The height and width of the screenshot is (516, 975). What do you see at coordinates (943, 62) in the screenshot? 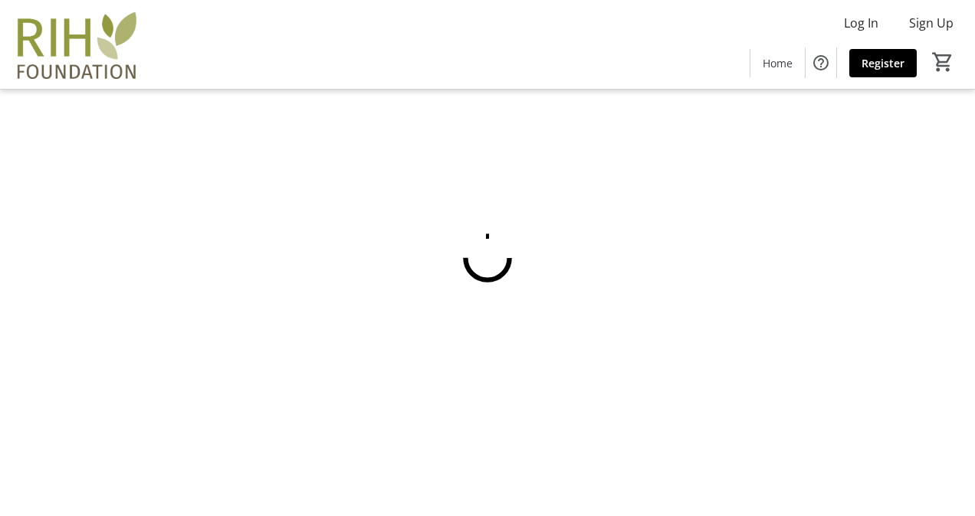
I see `button: Cart` at bounding box center [943, 62].